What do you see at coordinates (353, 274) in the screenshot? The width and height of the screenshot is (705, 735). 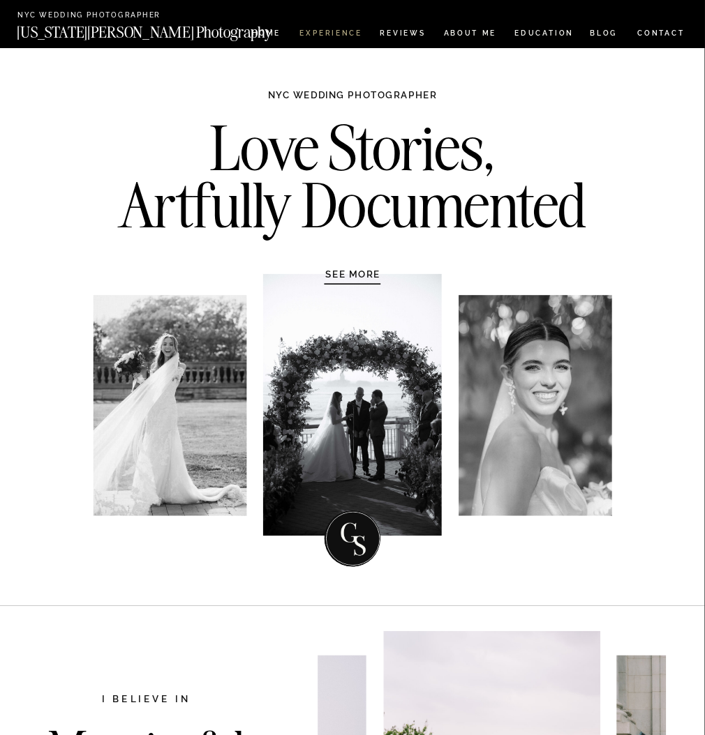 I see `a: SEE MORE` at bounding box center [353, 274].